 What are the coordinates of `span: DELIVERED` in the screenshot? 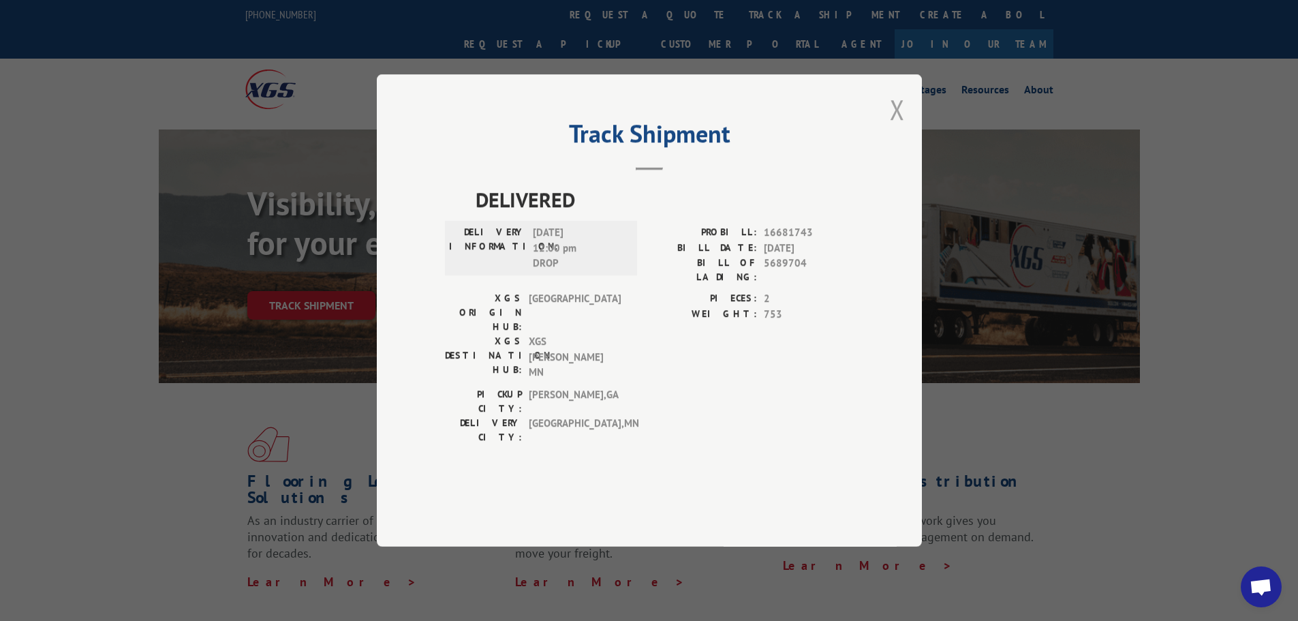 It's located at (664, 199).